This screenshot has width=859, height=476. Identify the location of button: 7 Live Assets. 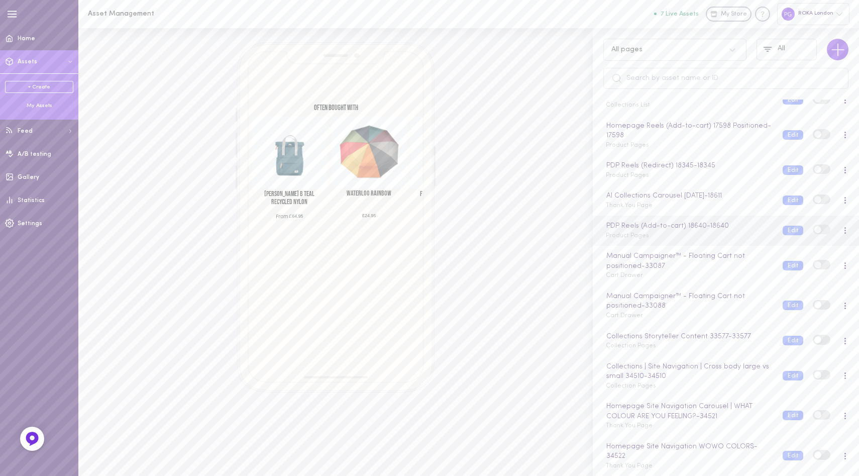
(676, 14).